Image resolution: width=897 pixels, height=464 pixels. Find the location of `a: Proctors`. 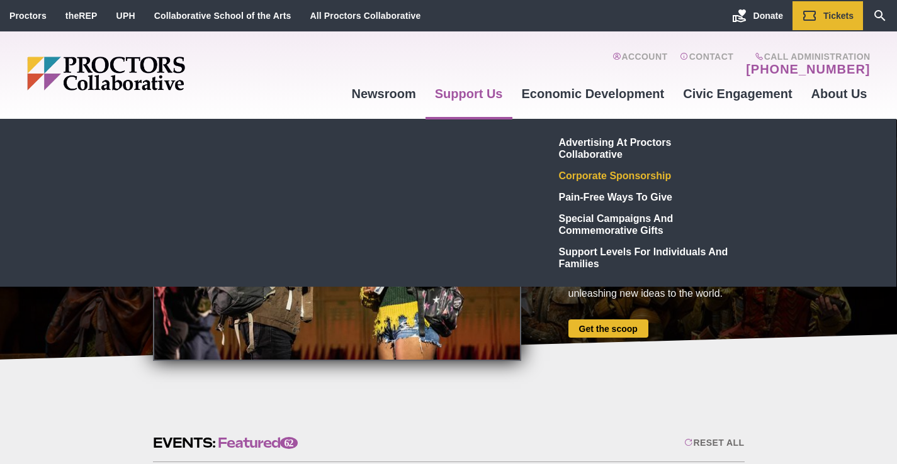

a: Proctors is located at coordinates (28, 16).